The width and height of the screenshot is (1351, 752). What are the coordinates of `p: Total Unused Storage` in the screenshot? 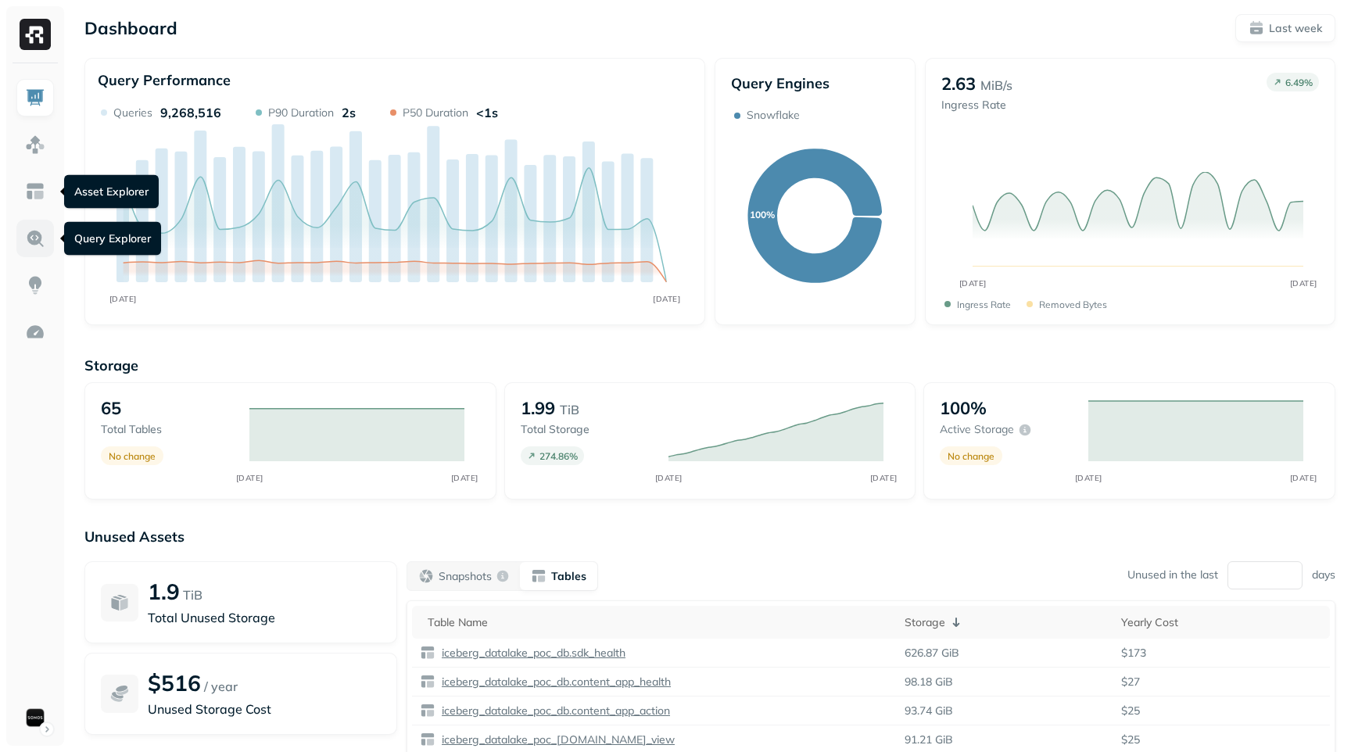 It's located at (264, 618).